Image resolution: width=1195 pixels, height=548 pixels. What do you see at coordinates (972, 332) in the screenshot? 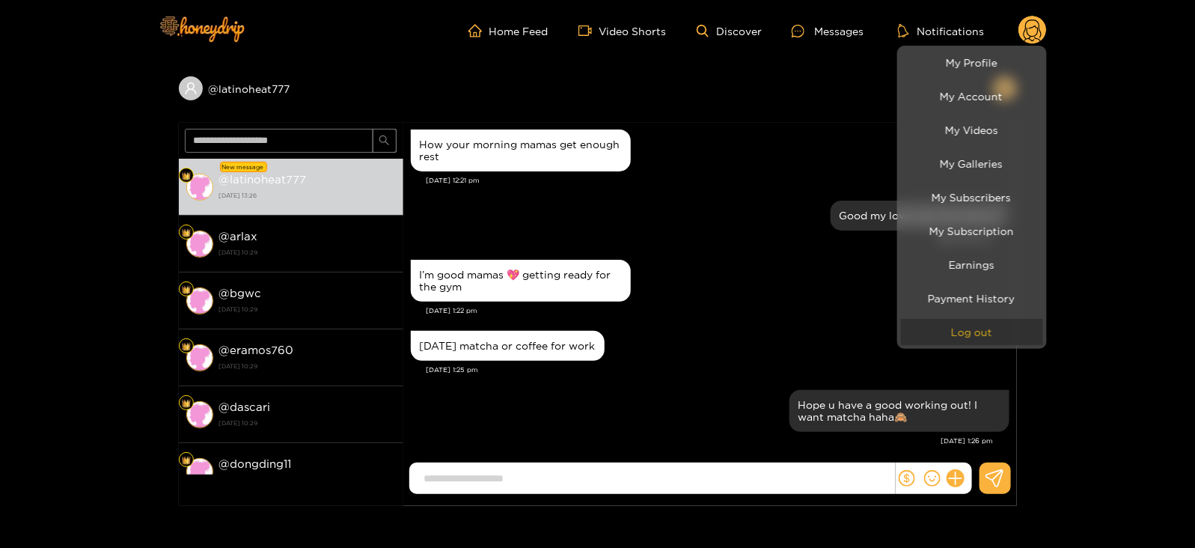
I see `button: Log out` at bounding box center [972, 332].